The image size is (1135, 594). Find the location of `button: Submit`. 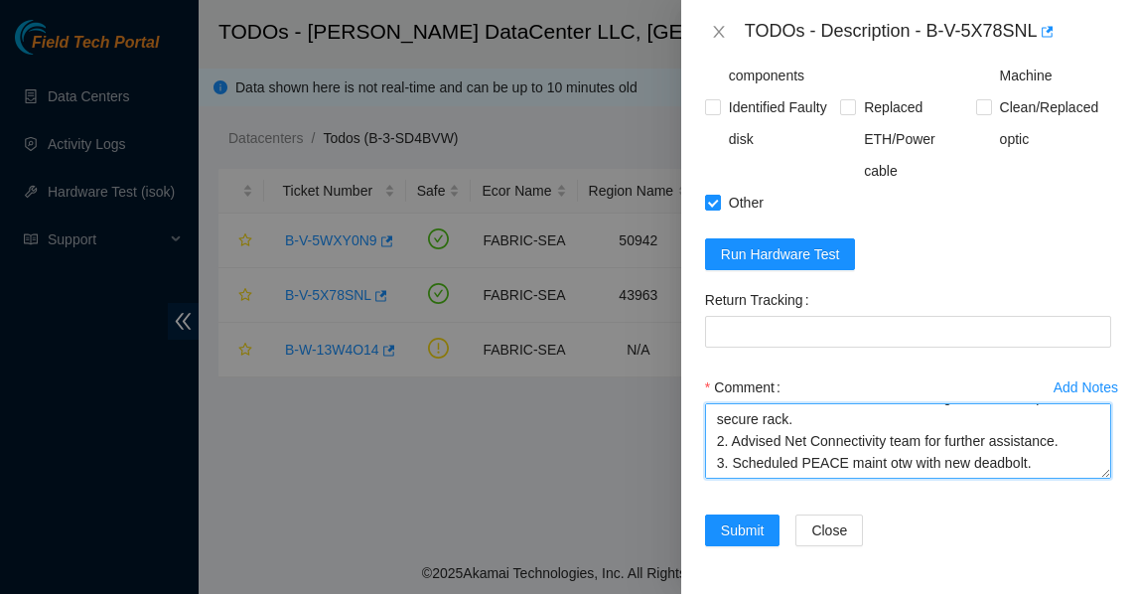

button: Submit is located at coordinates (743, 530).